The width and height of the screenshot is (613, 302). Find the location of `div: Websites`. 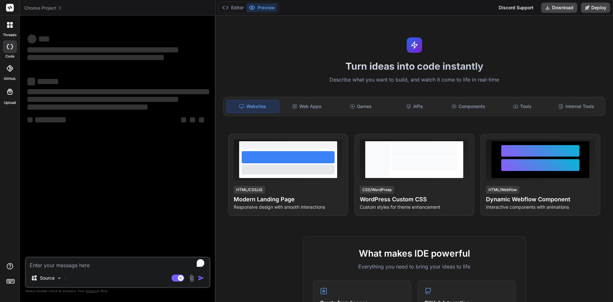

div: Websites is located at coordinates (253, 106).